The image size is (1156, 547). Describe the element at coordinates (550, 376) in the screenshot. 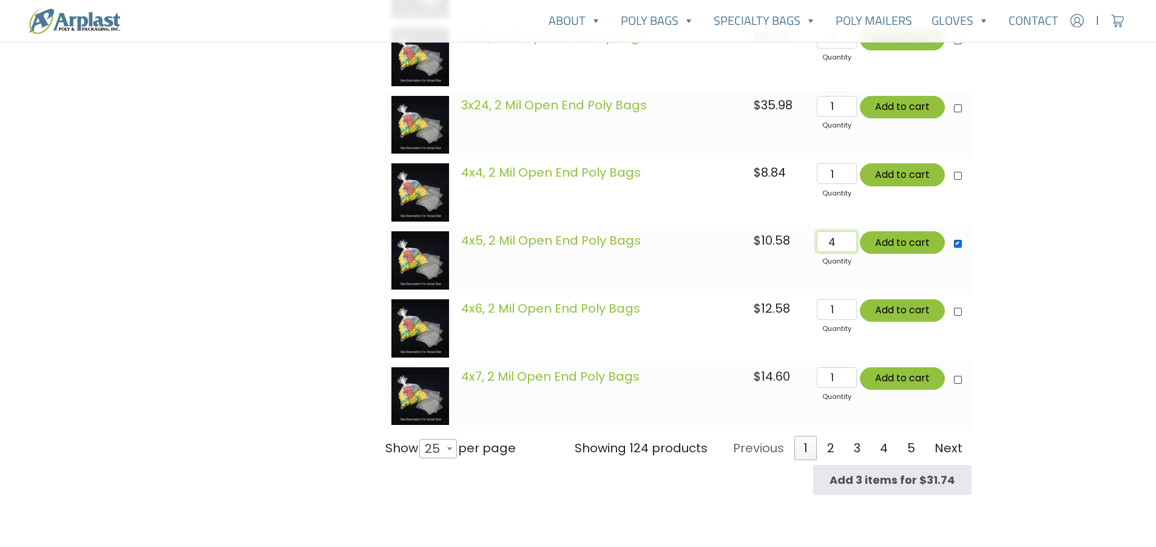

I see `a: 4x7, 2 Mil Open End Poly Bags` at that location.